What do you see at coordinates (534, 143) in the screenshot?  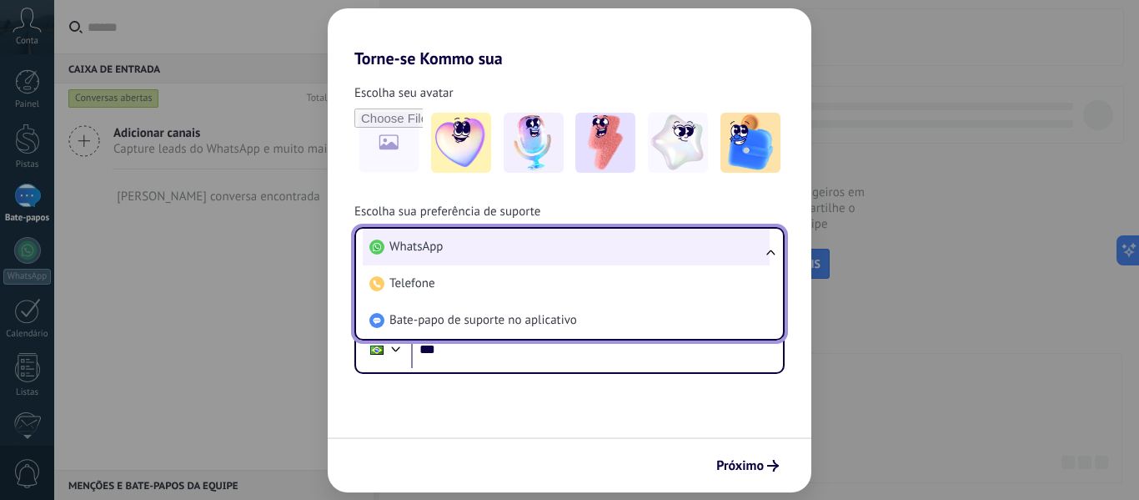 I see `img: -2.jpeg` at bounding box center [534, 143].